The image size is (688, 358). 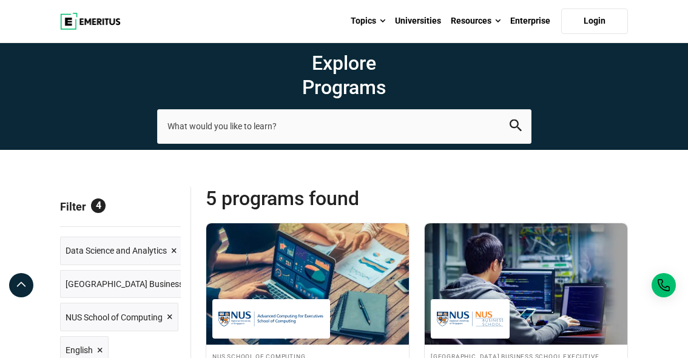 What do you see at coordinates (594, 21) in the screenshot?
I see `a: Login` at bounding box center [594, 21].